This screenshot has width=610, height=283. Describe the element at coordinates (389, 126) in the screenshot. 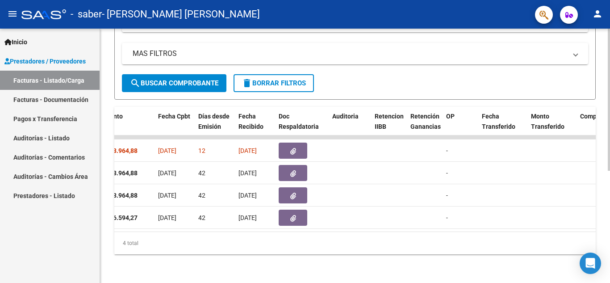

I see `datatable-header-cell: Retencion IIBB` at that location.